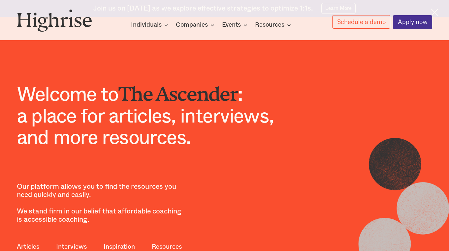 Image resolution: width=449 pixels, height=251 pixels. What do you see at coordinates (152, 114) in the screenshot?
I see `h1: Welcome to : a place for articles, interviews, and more resources.` at bounding box center [152, 114].